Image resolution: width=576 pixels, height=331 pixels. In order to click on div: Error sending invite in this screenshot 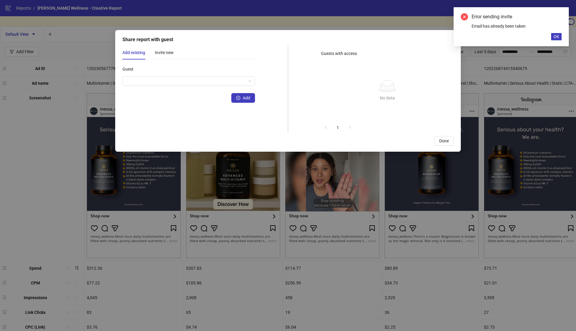, I will do `click(517, 17)`.